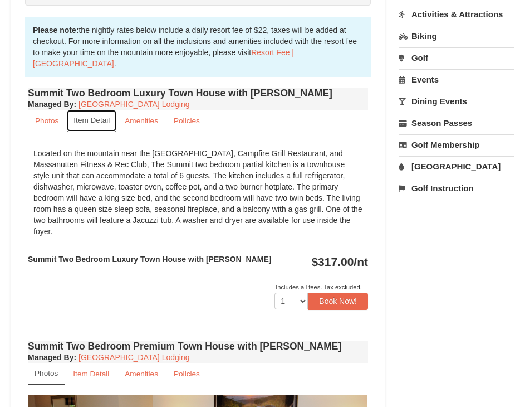 This screenshot has height=407, width=525. What do you see at coordinates (340, 261) in the screenshot?
I see `strong: $317.00` at bounding box center [340, 261].